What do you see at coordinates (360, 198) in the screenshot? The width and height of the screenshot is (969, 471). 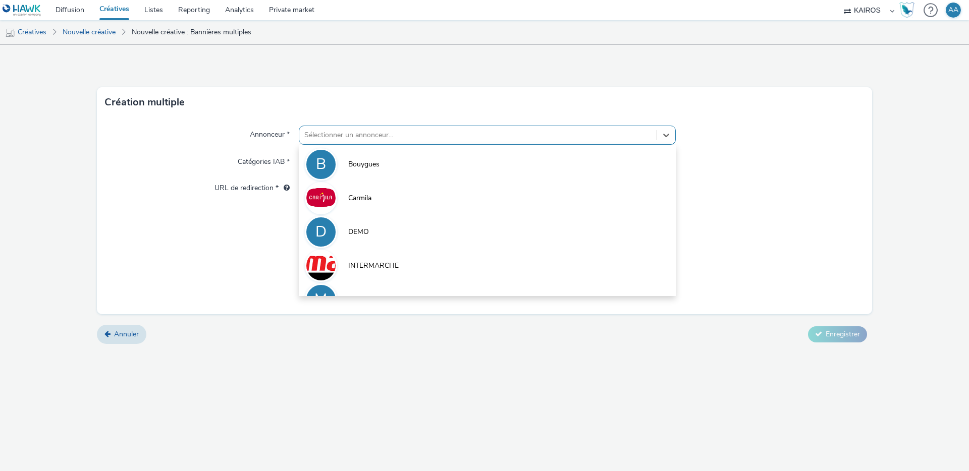 I see `span: Carmila` at bounding box center [360, 198].